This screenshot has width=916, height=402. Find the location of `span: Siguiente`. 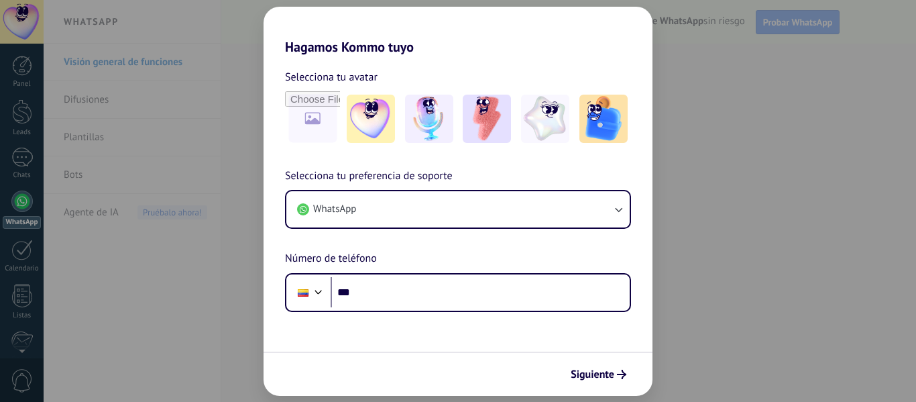

span: Siguiente is located at coordinates (592, 374).